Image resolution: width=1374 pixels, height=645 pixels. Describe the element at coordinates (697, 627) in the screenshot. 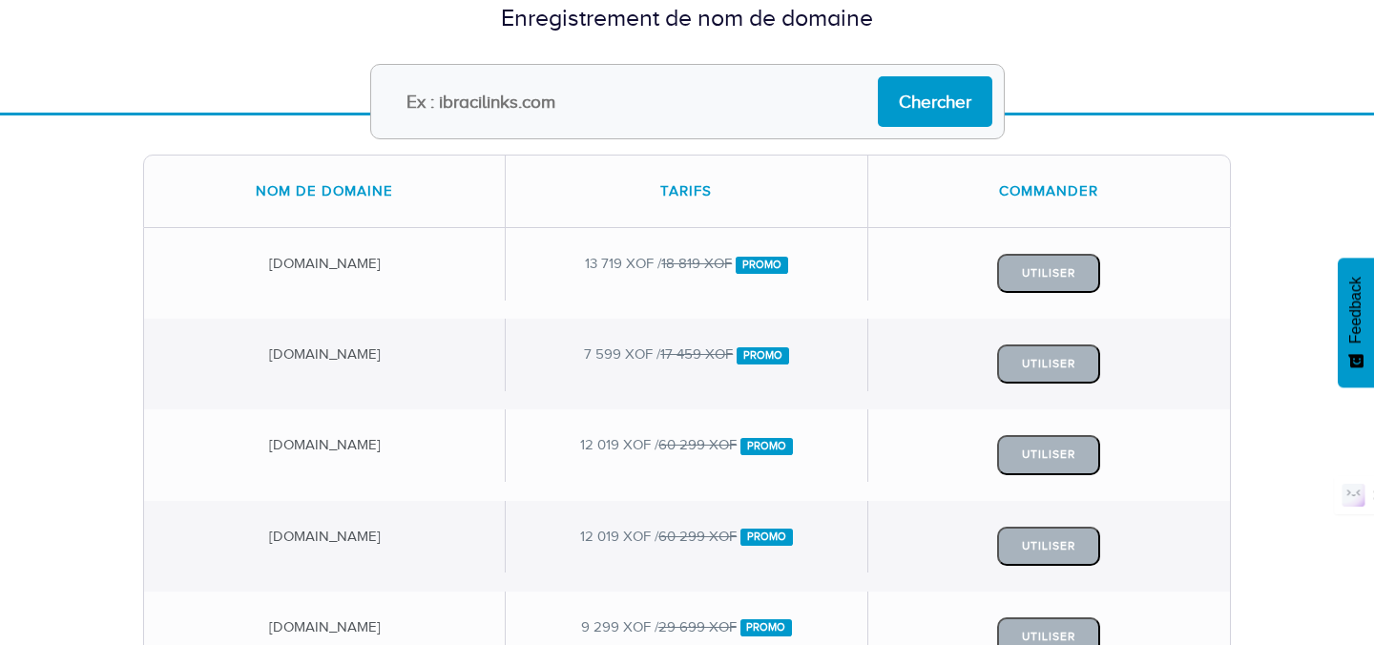

I see `del: 29 699 XOF` at that location.